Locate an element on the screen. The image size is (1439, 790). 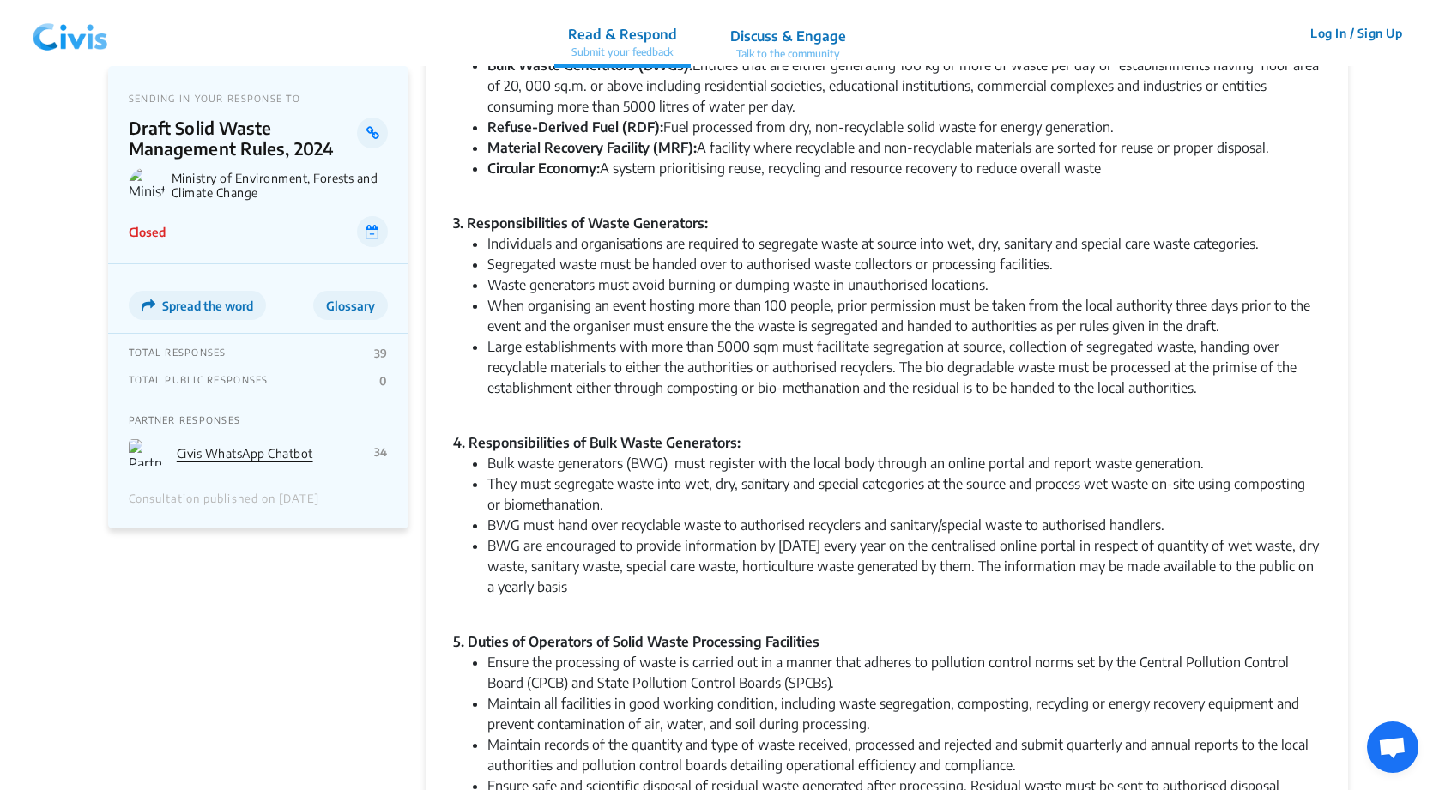
strong: Circular Economy: is located at coordinates (543, 168).